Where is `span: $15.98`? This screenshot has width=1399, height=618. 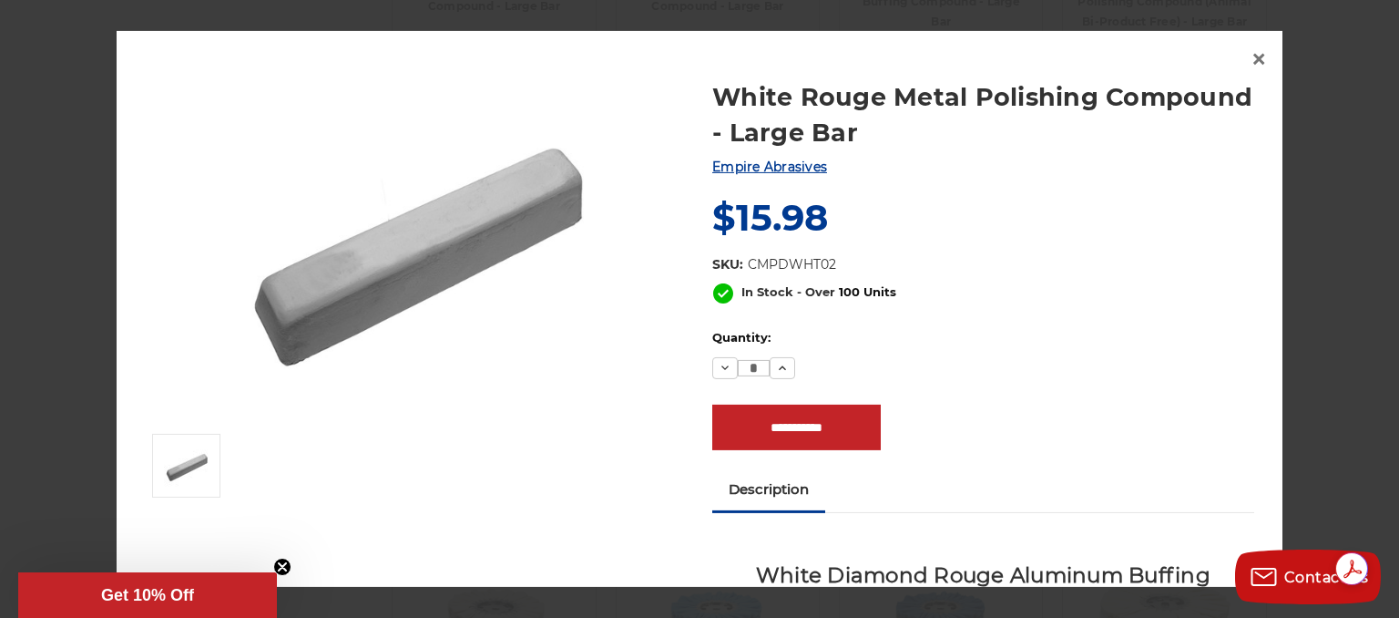 span: $15.98 is located at coordinates (770, 217).